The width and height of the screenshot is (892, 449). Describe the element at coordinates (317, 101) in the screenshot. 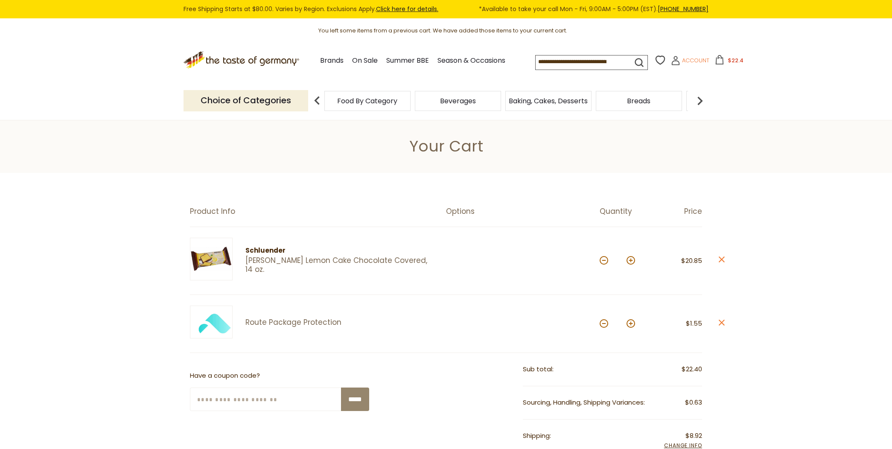

I see `img: previous arrow` at that location.